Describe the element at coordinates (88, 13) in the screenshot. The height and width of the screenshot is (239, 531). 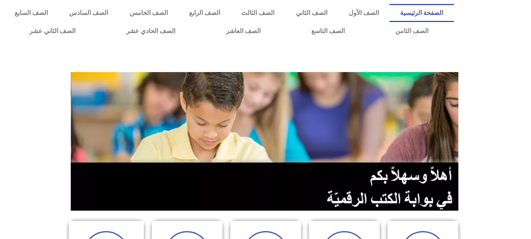
I see `a: الصف السادس` at that location.